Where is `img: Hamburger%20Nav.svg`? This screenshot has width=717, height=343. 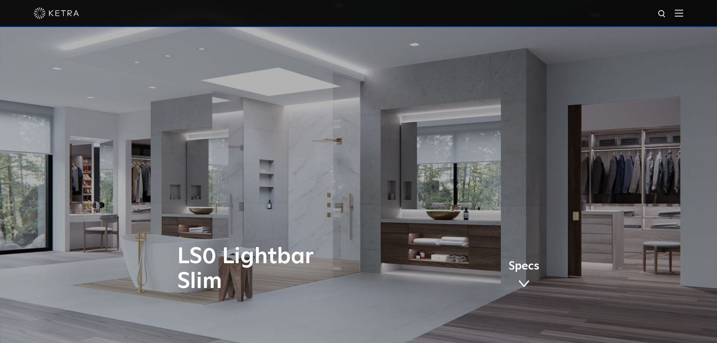 img: Hamburger%20Nav.svg is located at coordinates (679, 13).